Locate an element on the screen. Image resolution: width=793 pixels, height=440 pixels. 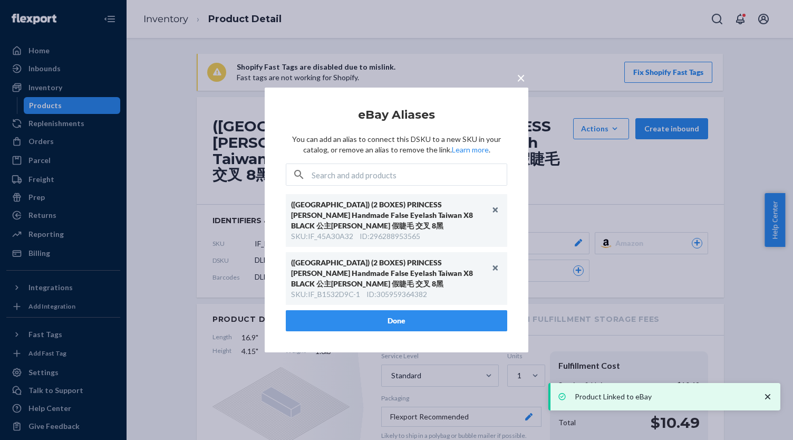
p: Product Linked to eBay is located at coordinates (664, 397).